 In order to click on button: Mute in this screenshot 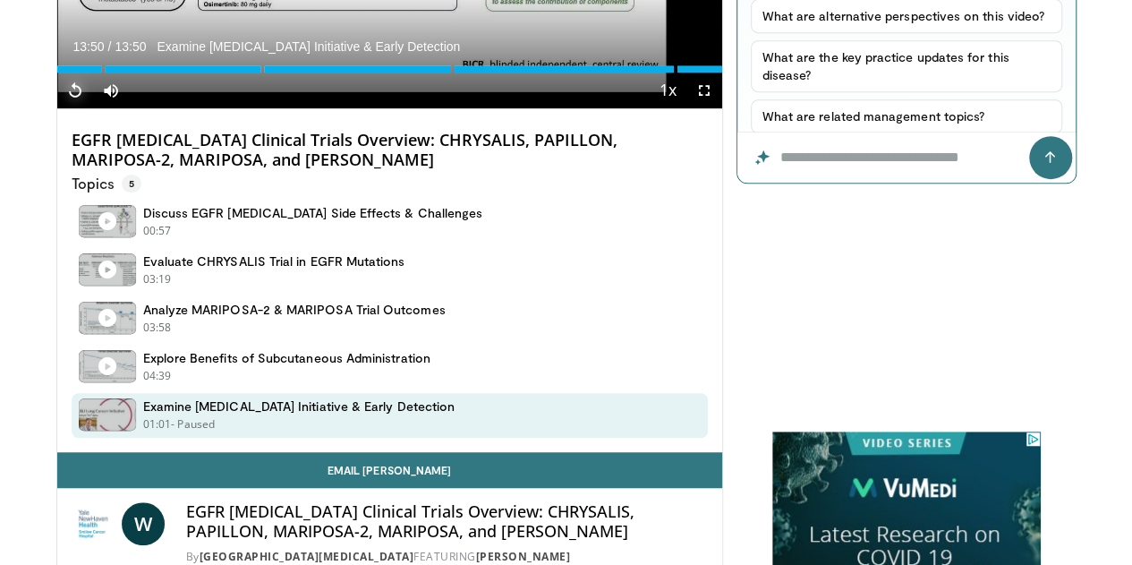, I will do `click(111, 90)`.